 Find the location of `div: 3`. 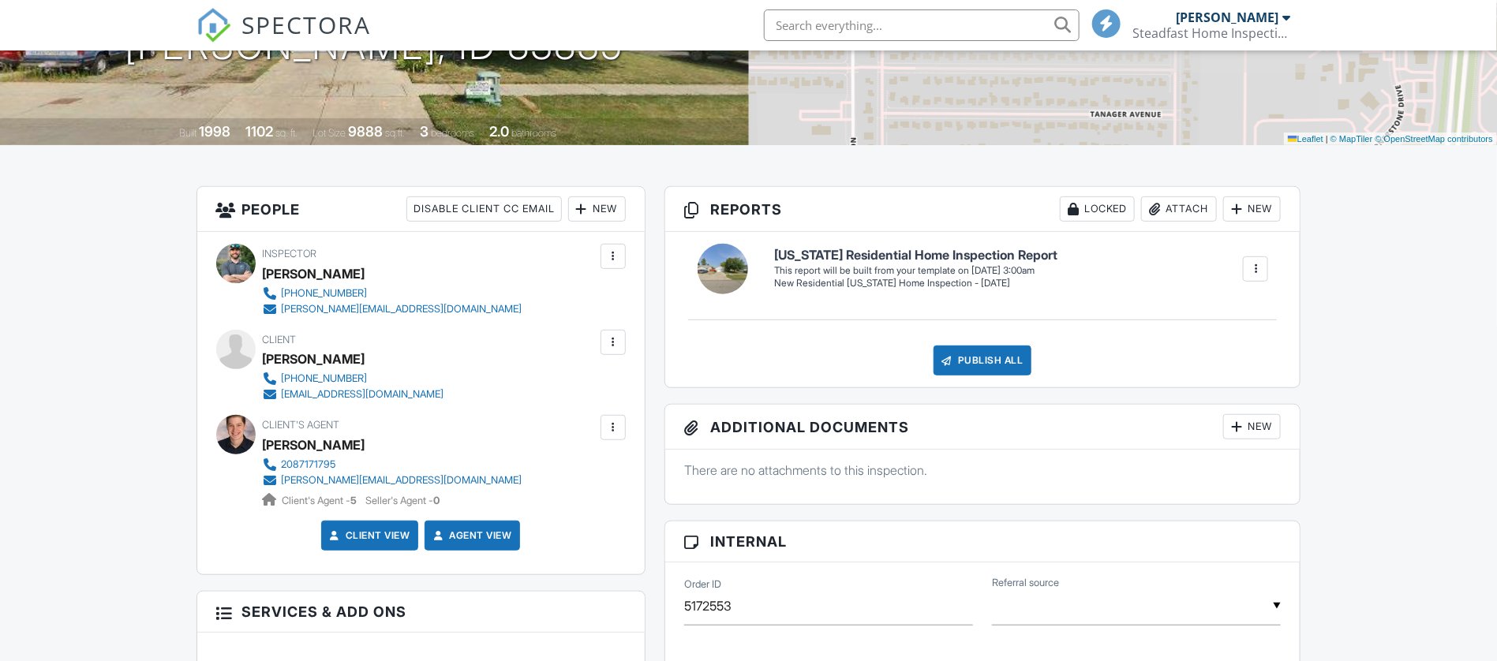

div: 3 is located at coordinates (424, 131).